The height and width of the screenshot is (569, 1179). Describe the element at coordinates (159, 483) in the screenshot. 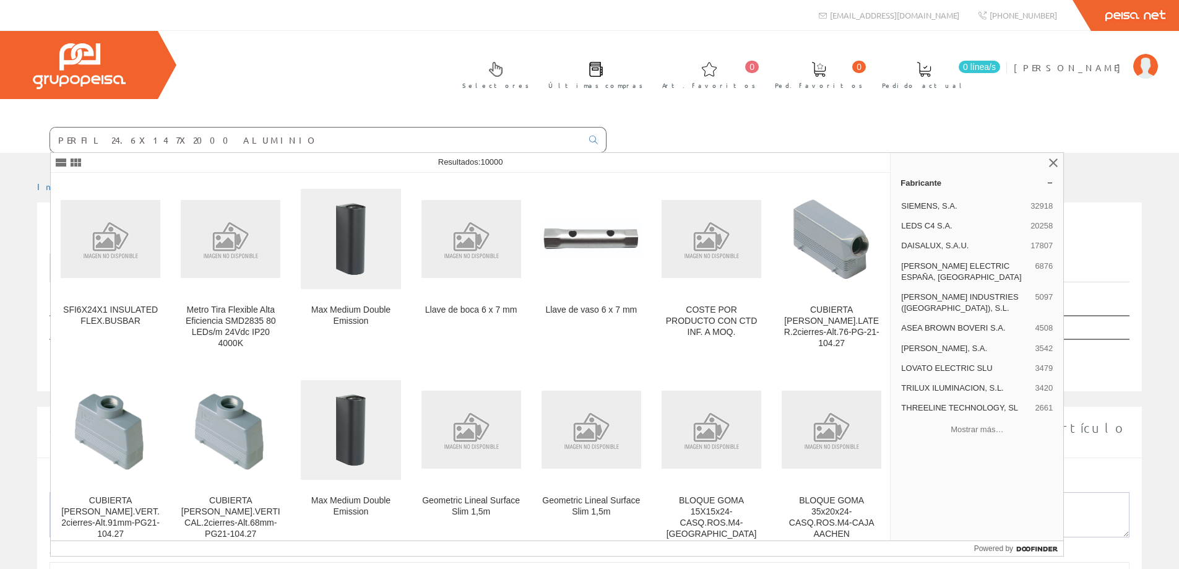

I see `label: Descripción personalizada` at that location.